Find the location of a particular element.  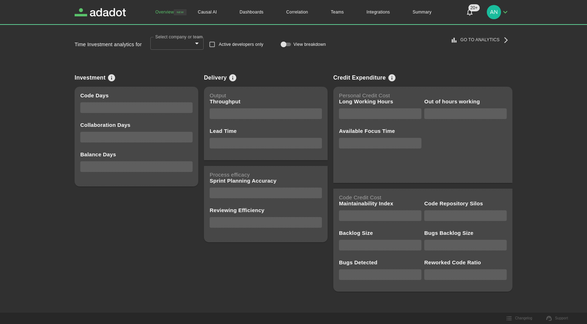

p: Collaboration Days is located at coordinates (105, 125).